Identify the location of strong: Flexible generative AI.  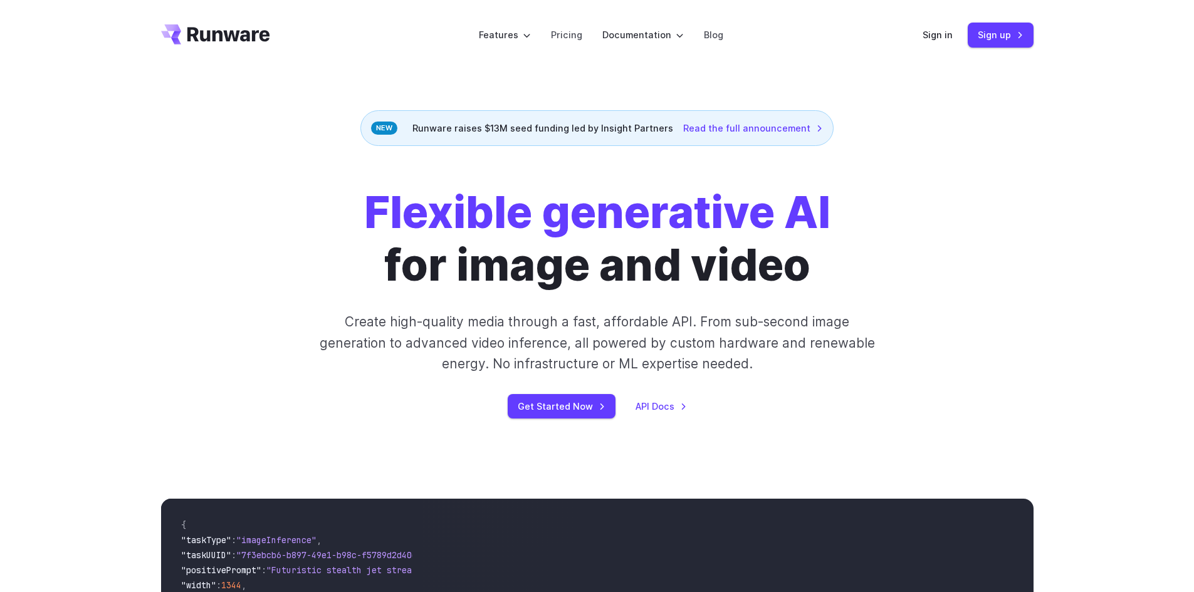
(597, 212).